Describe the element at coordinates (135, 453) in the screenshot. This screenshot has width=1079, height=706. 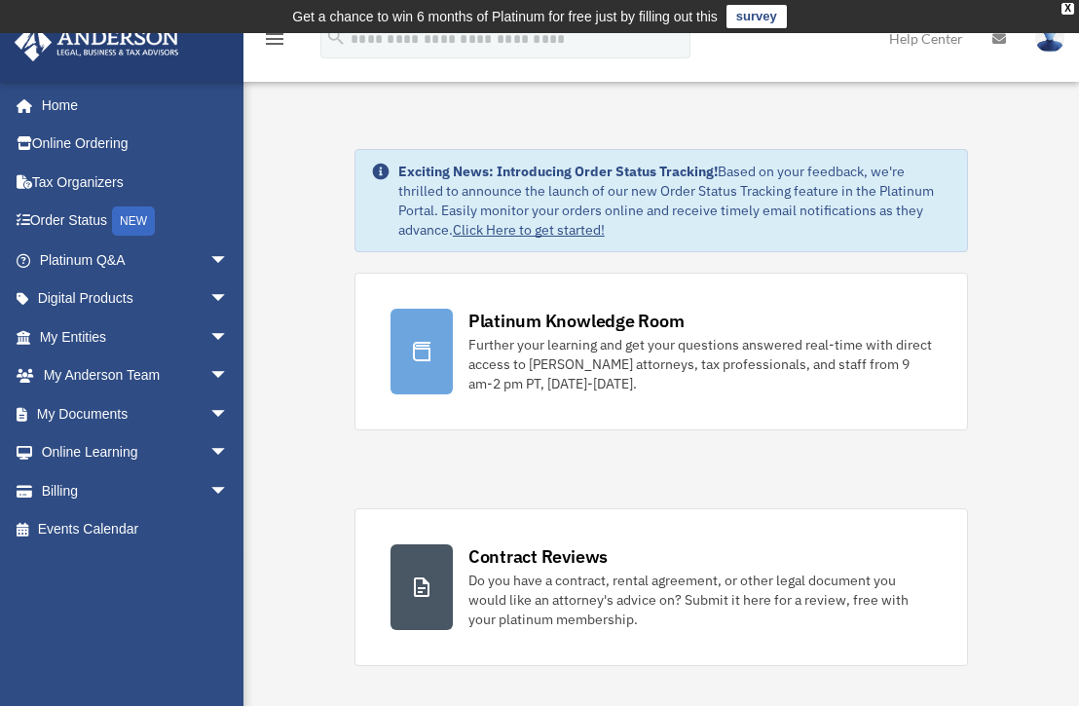
I see `a: Online Learningarrow_drop_down` at that location.